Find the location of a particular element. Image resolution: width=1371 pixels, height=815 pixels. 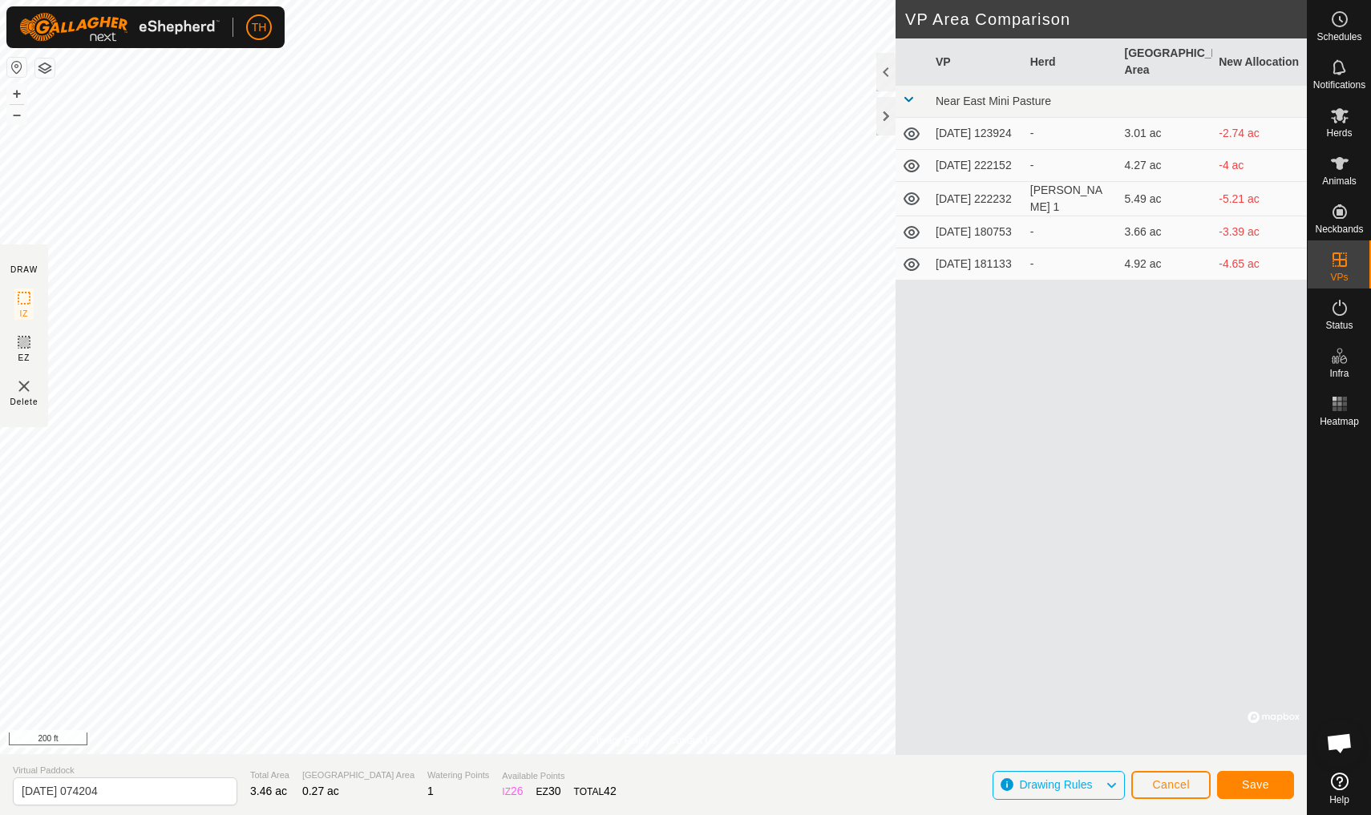

span: Schedules is located at coordinates (1339, 37).